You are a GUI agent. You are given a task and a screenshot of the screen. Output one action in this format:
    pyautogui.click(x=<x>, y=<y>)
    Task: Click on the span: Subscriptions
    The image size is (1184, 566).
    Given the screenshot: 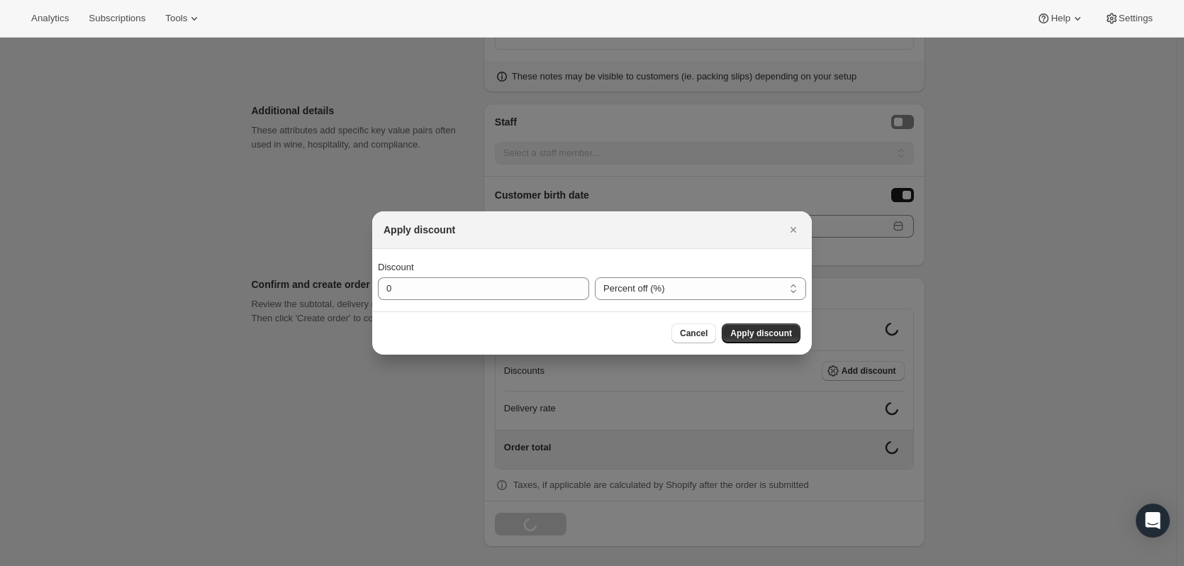 What is the action you would take?
    pyautogui.click(x=117, y=18)
    